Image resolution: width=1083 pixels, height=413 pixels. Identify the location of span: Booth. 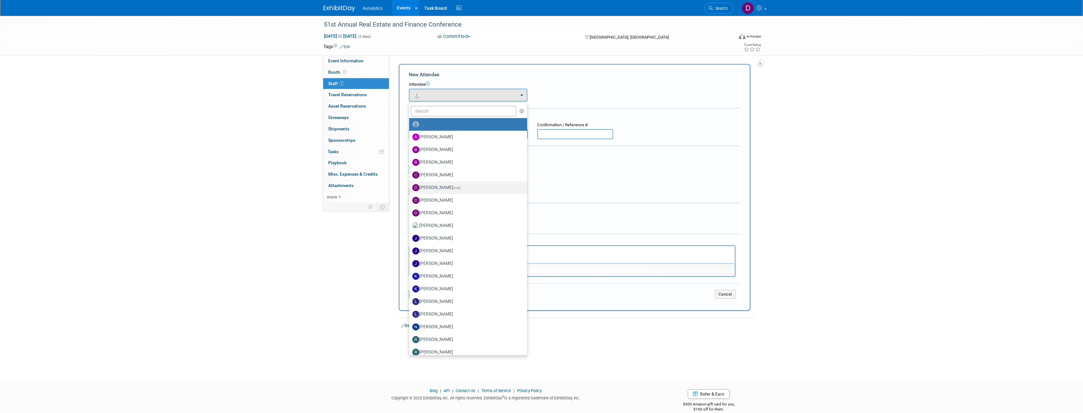
(338, 72).